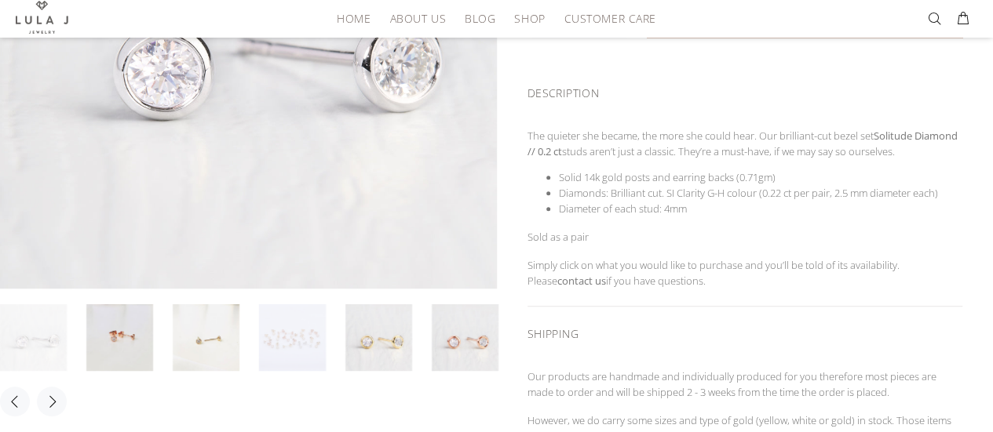  I want to click on li: Solid 14k gold posts and earring backs (0.71gm), so click(760, 177).